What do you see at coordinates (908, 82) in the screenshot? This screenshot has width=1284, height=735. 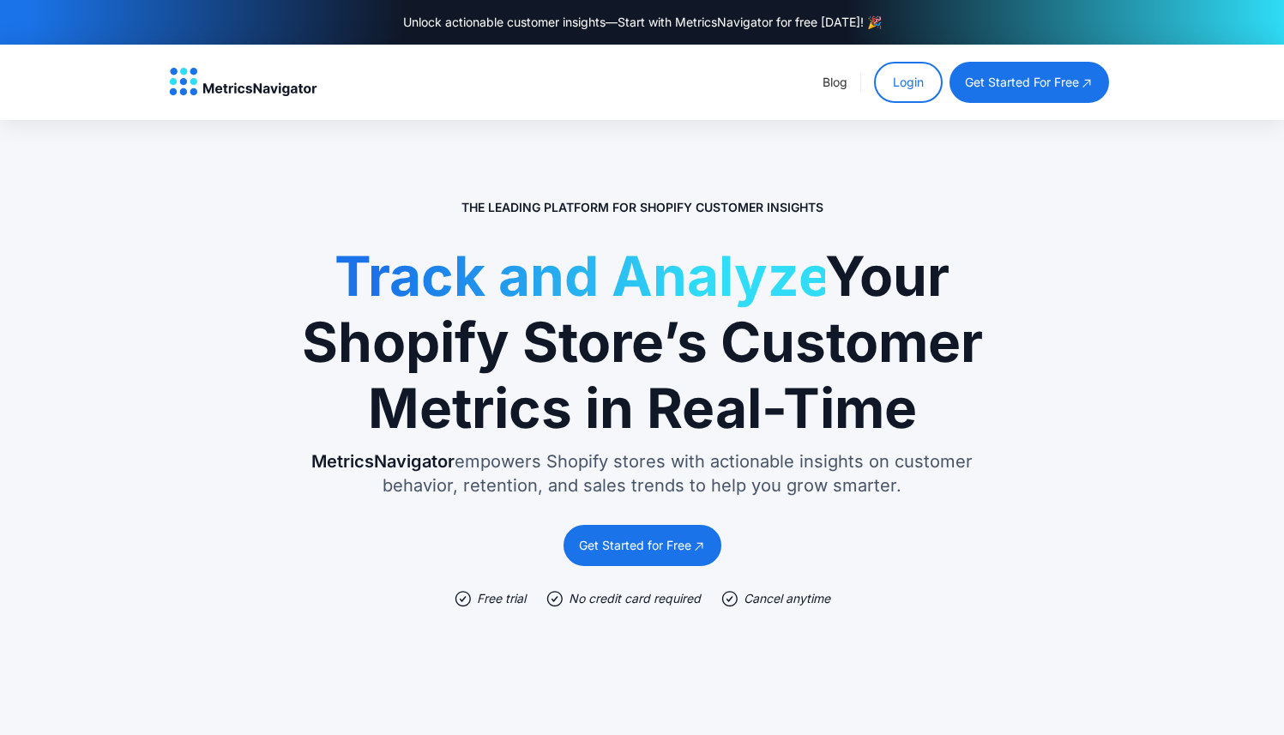 I see `a: Login` at bounding box center [908, 82].